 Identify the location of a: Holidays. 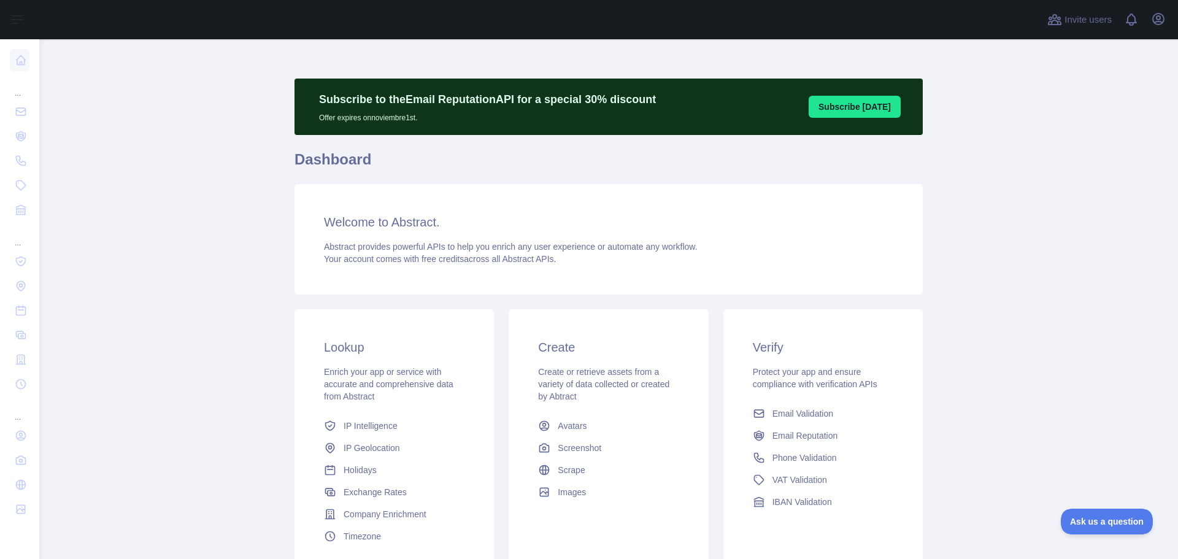
(394, 470).